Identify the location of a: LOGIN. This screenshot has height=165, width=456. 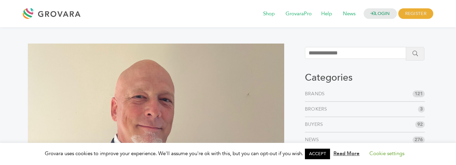
(380, 14).